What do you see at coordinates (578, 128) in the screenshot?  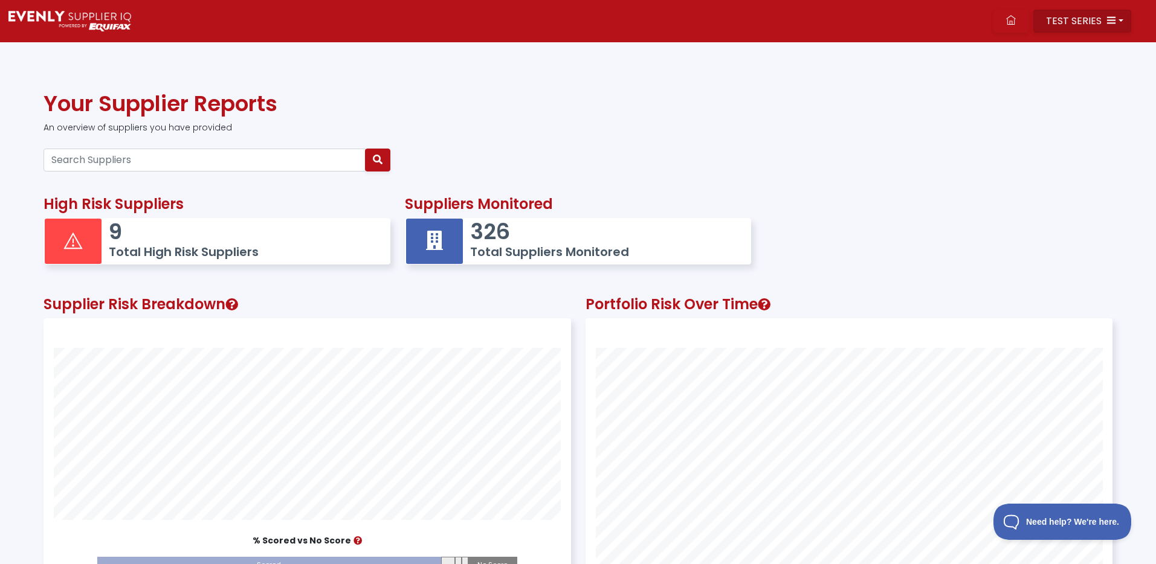 I see `p: An overview of suppliers you have provided` at bounding box center [578, 128].